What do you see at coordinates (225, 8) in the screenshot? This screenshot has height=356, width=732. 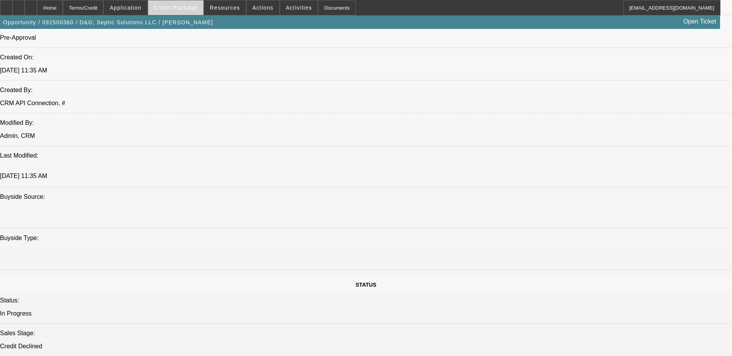 I see `span: Resources` at bounding box center [225, 8].